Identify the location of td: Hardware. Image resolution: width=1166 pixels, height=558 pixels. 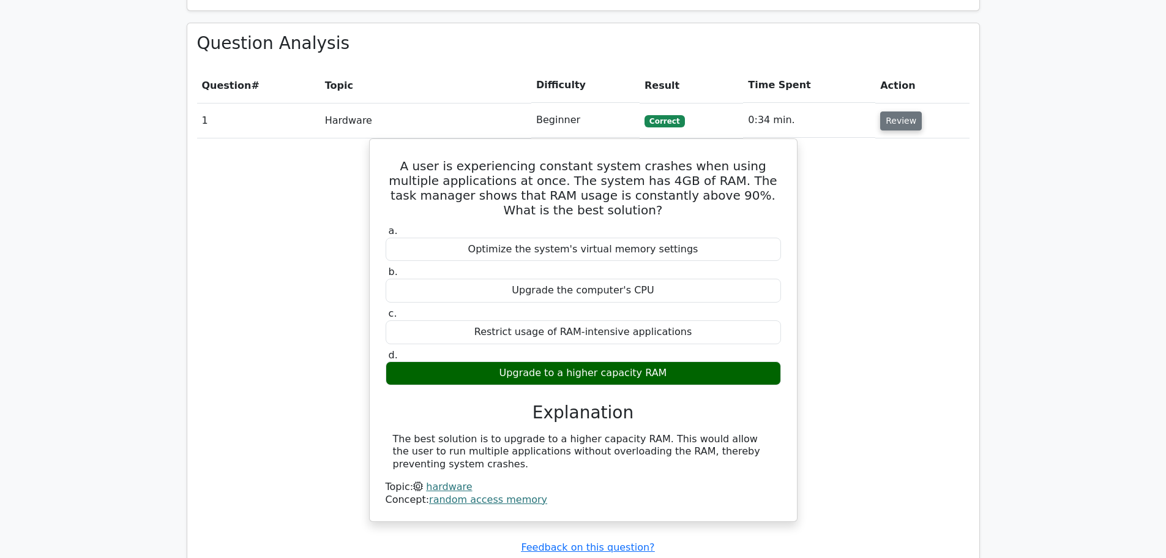
(425, 120).